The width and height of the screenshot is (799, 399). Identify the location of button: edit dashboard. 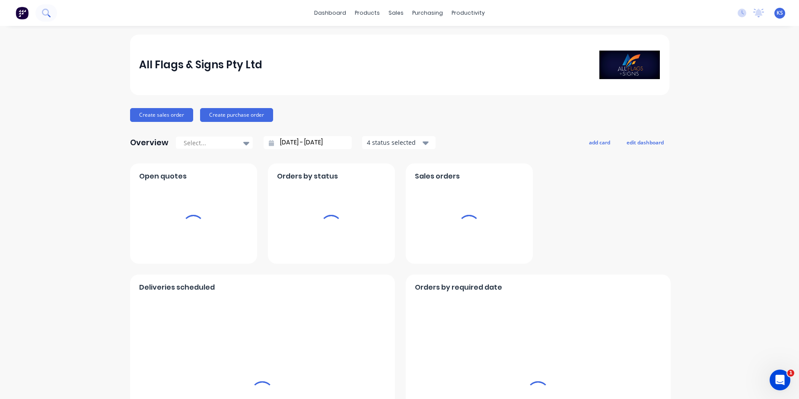
(645, 142).